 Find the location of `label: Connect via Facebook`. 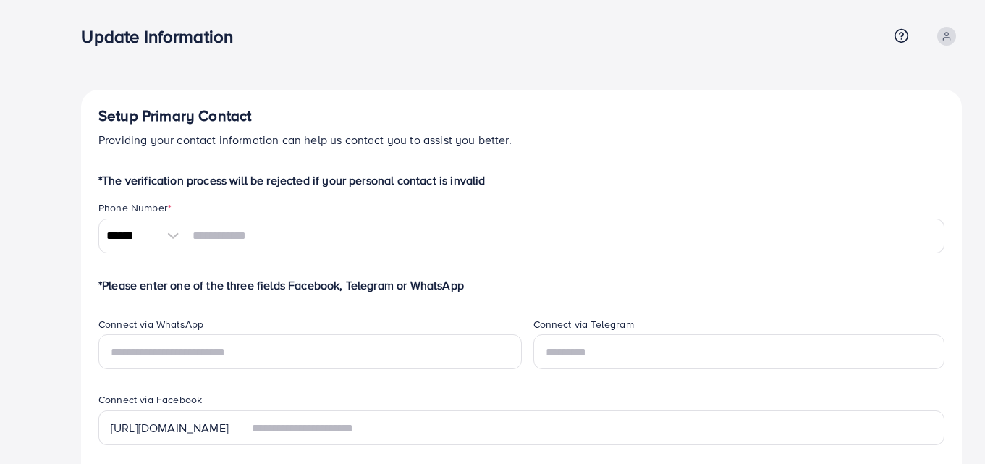

label: Connect via Facebook is located at coordinates (150, 400).